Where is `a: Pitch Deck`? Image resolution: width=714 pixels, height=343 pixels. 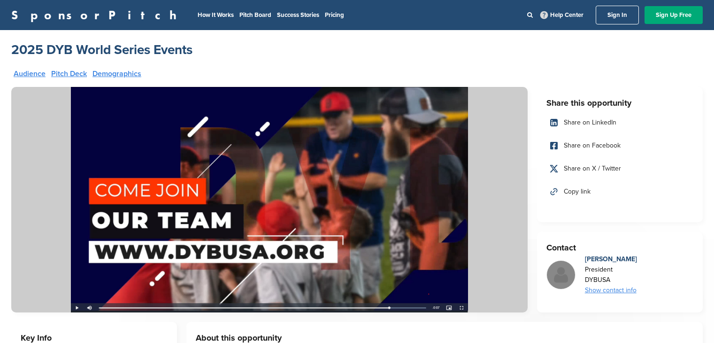
a: Pitch Deck is located at coordinates (69, 74).